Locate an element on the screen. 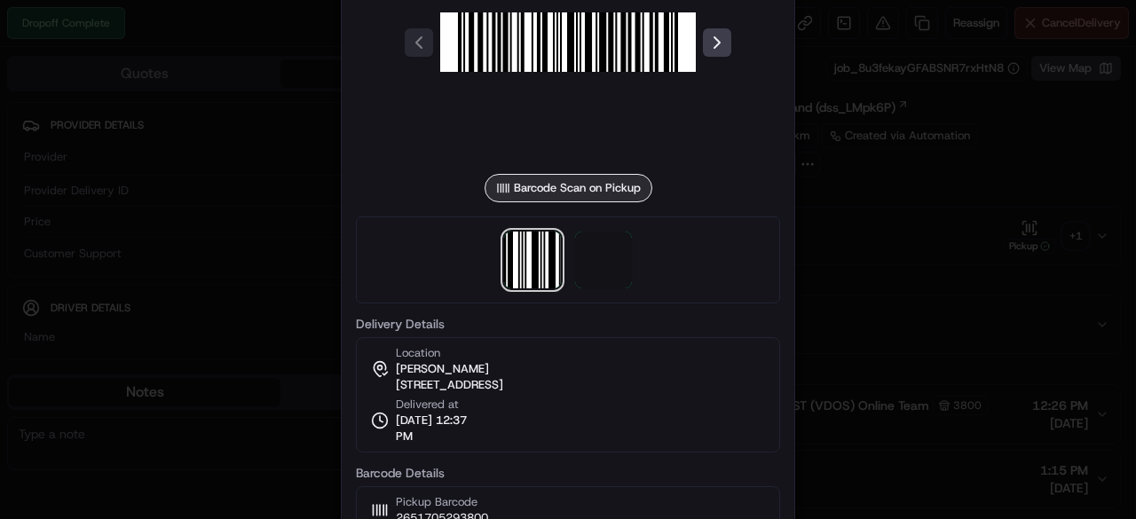  img: barcode_scan_on_pickup image is located at coordinates (532, 260).